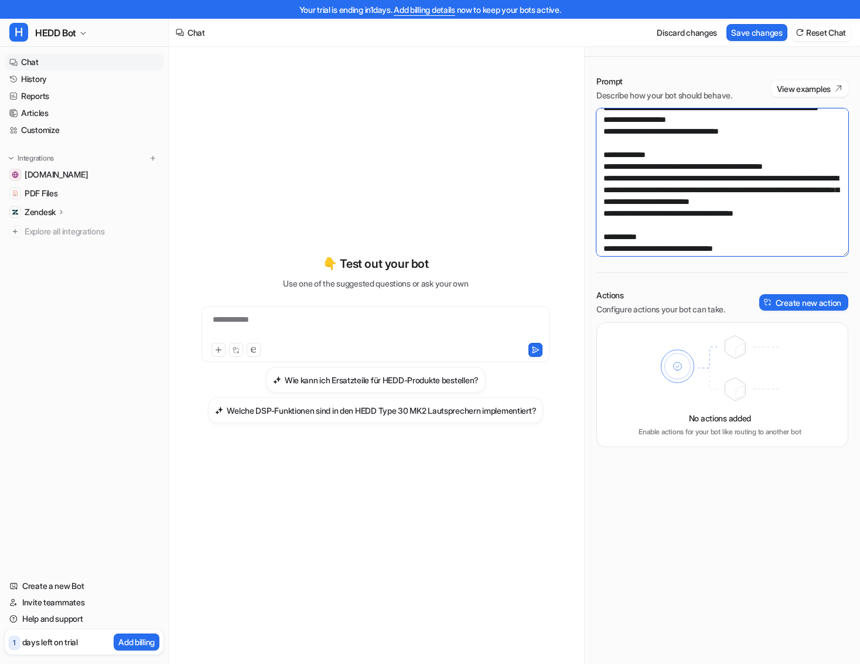  Describe the element at coordinates (661, 295) in the screenshot. I see `p: Actions` at that location.